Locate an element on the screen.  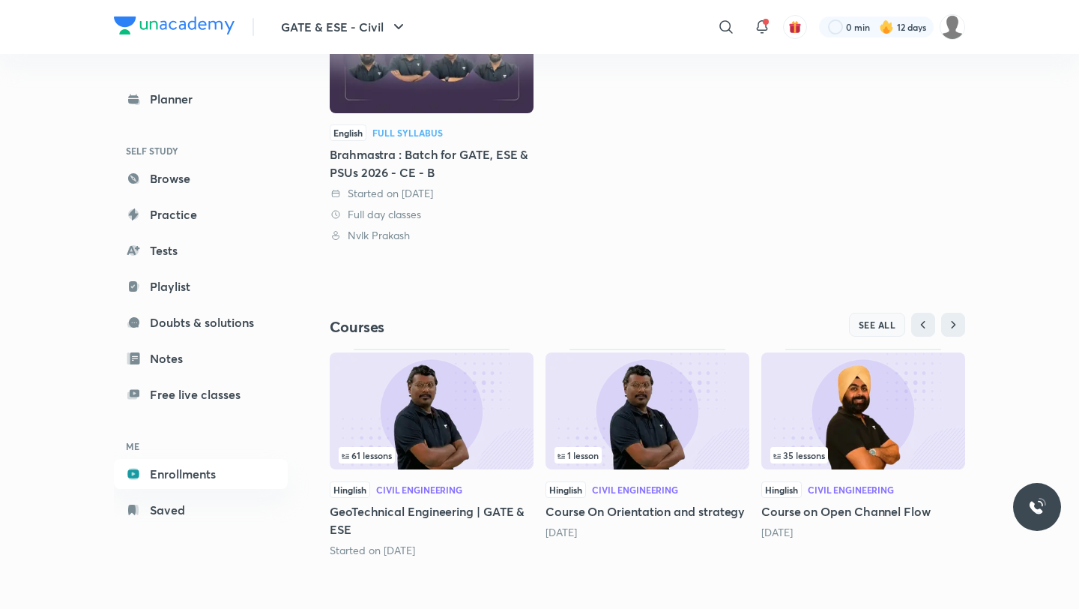
img: ttu is located at coordinates (1037, 507).